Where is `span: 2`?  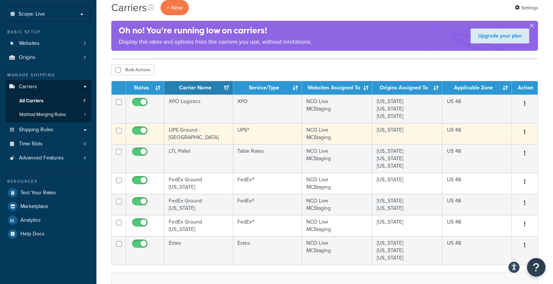
span: 2 is located at coordinates (85, 43).